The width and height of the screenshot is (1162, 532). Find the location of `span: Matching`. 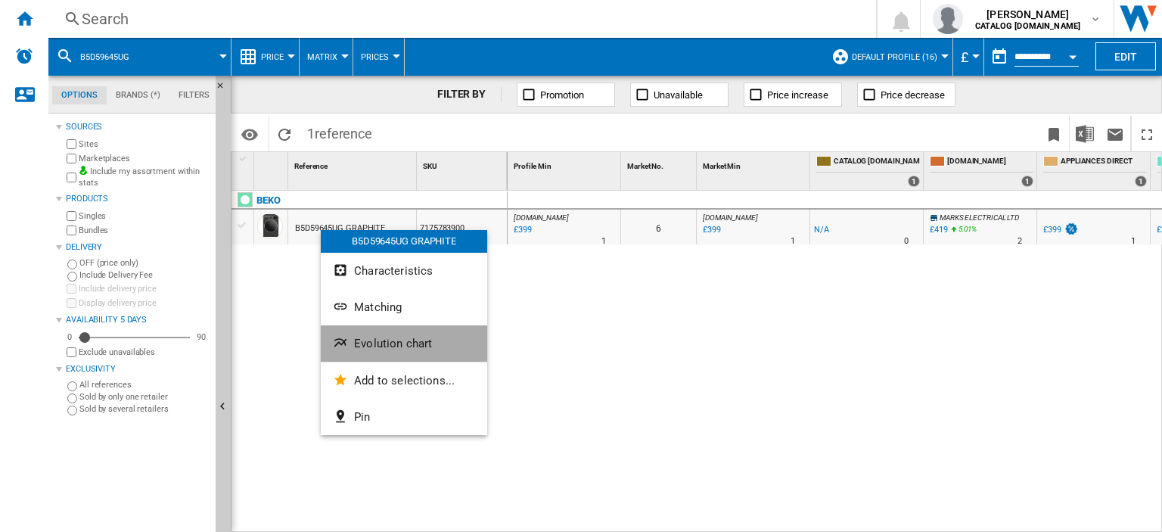

span: Matching is located at coordinates (378, 307).